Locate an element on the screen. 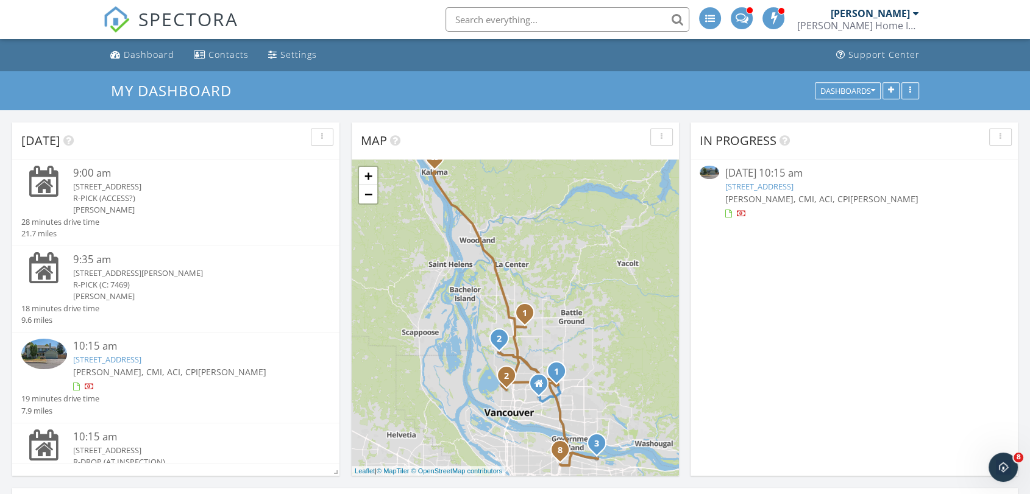  div: 6112 NW Bernie Dr, Vancouver, WA 98663 is located at coordinates (510, 379).